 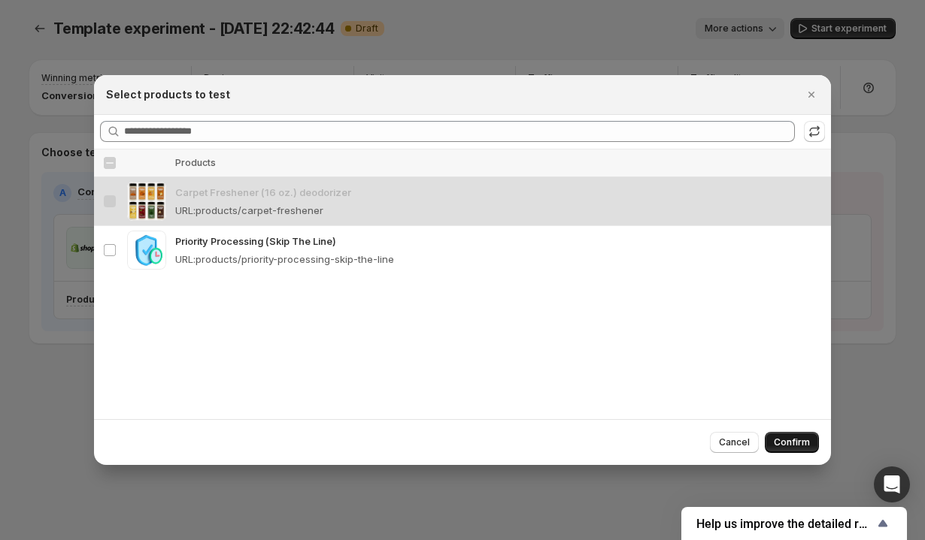 I want to click on p: URL : products/priority-processing-skip-the-line, so click(x=284, y=259).